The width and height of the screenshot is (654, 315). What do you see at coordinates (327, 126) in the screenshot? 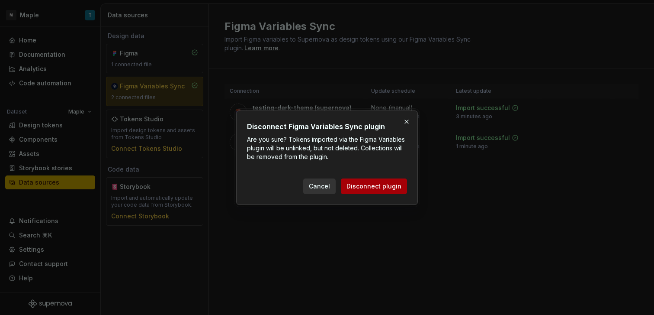
I see `h2: Disconnect Figma Variables Sync plugin` at bounding box center [327, 126].